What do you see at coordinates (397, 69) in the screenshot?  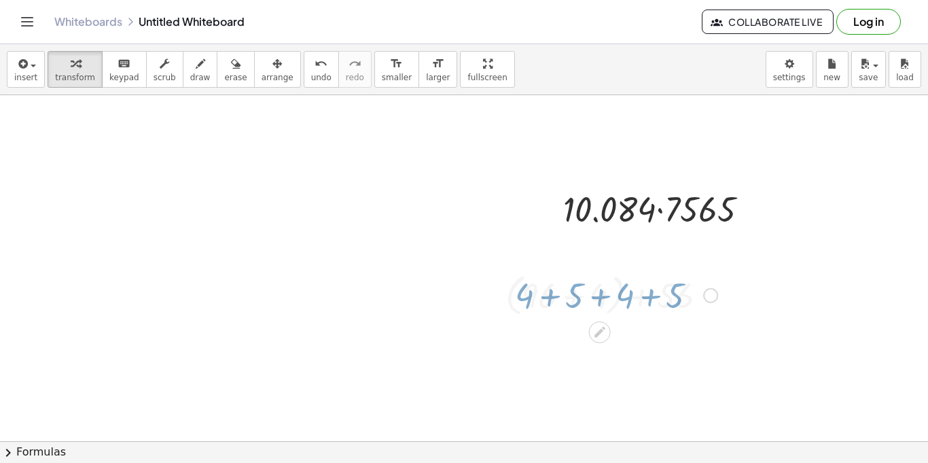 I see `button: format_sizesmaller` at bounding box center [397, 69].